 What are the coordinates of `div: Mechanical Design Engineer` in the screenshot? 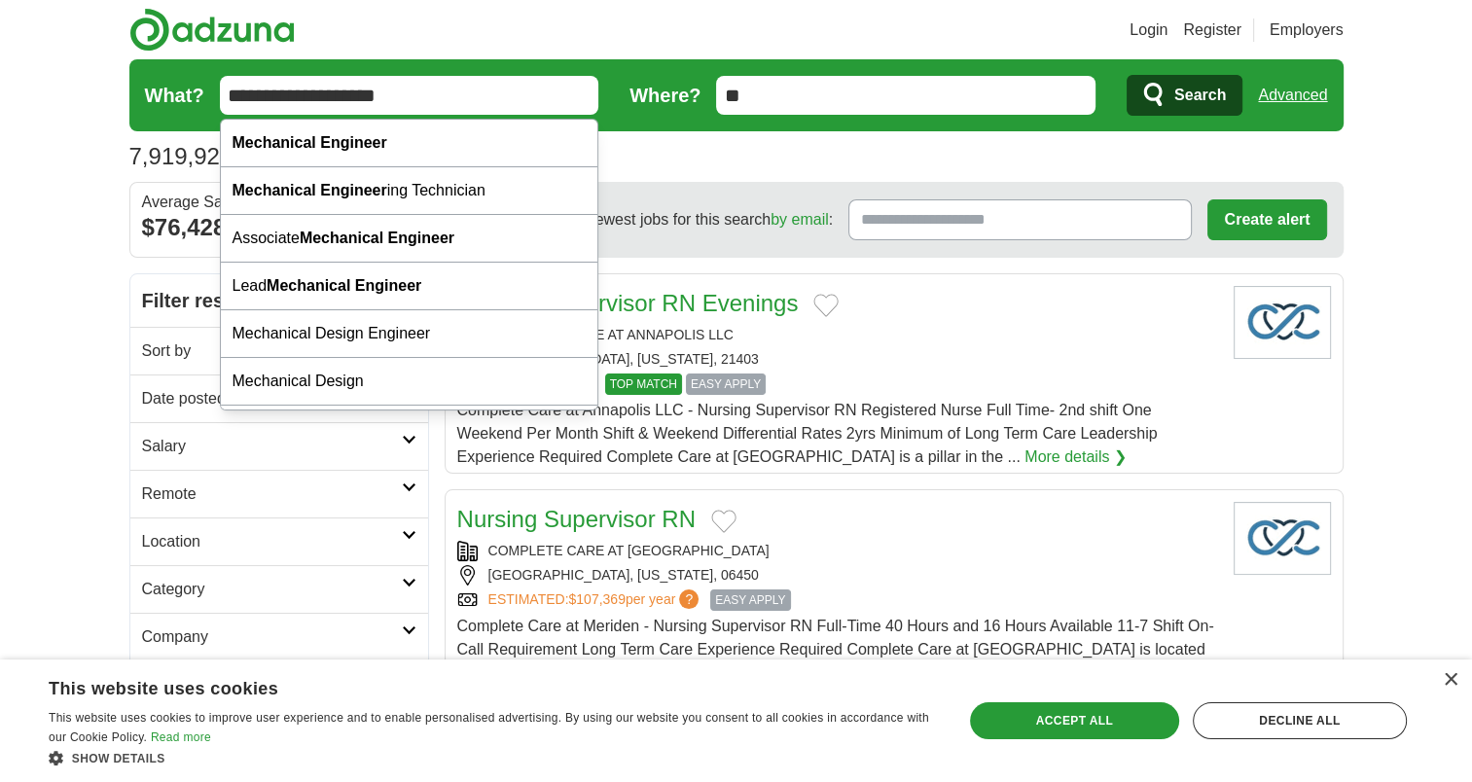 It's located at (410, 334).